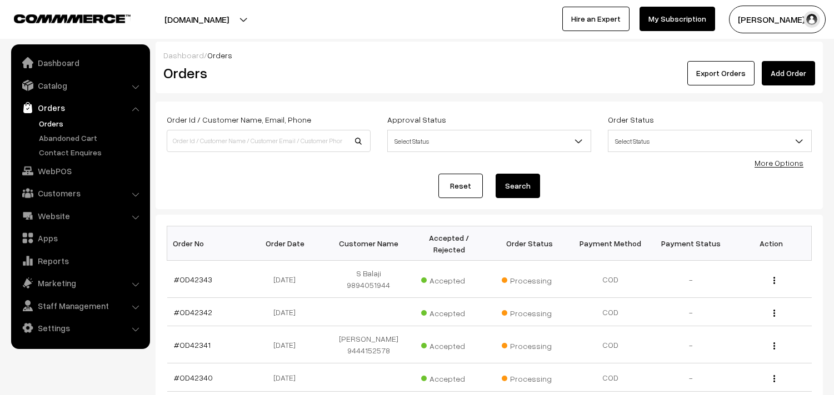 This screenshot has width=834, height=395. I want to click on a: More Options, so click(779, 163).